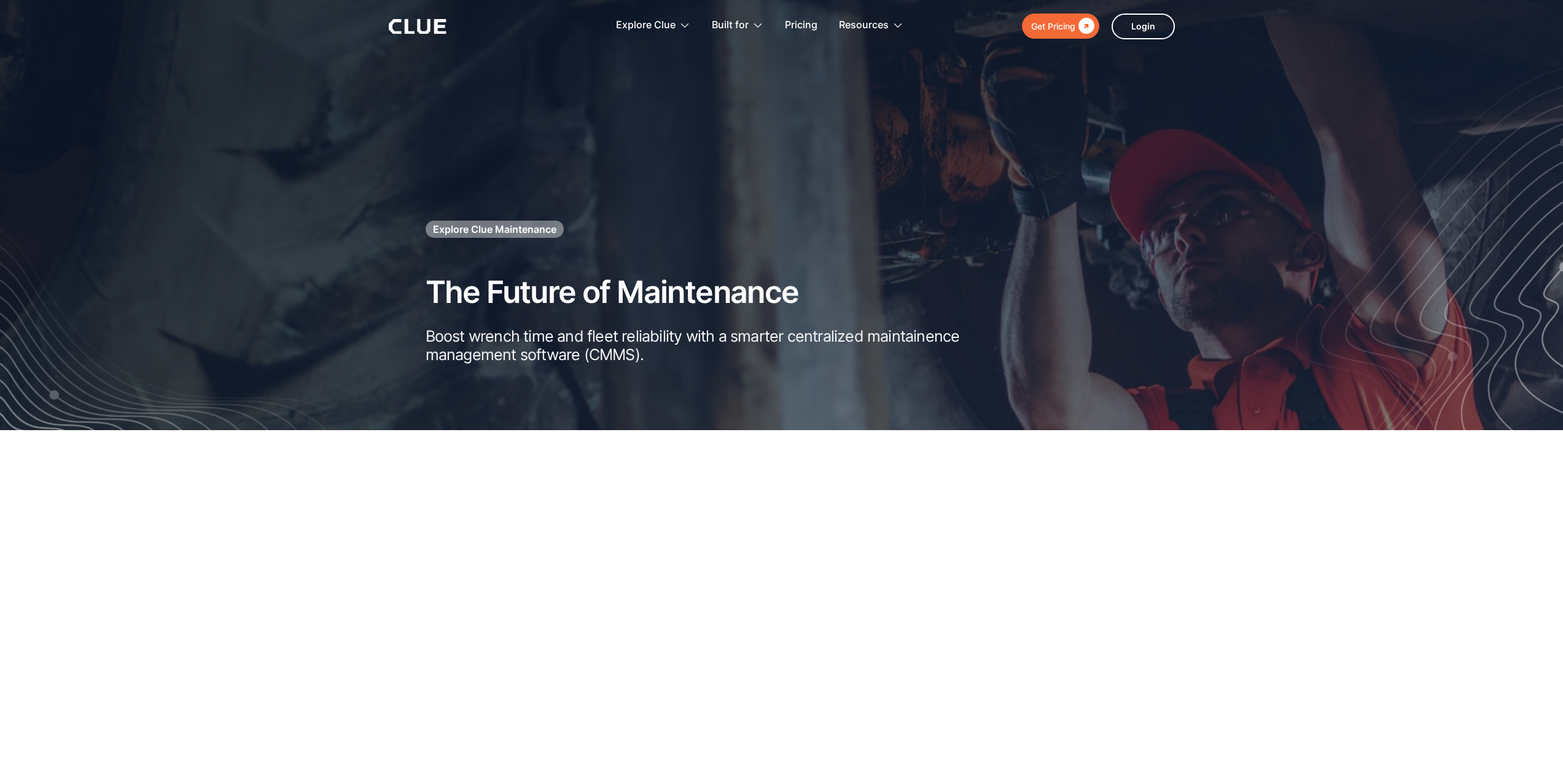  Describe the element at coordinates (1061, 26) in the screenshot. I see `a: Get Pricing` at that location.